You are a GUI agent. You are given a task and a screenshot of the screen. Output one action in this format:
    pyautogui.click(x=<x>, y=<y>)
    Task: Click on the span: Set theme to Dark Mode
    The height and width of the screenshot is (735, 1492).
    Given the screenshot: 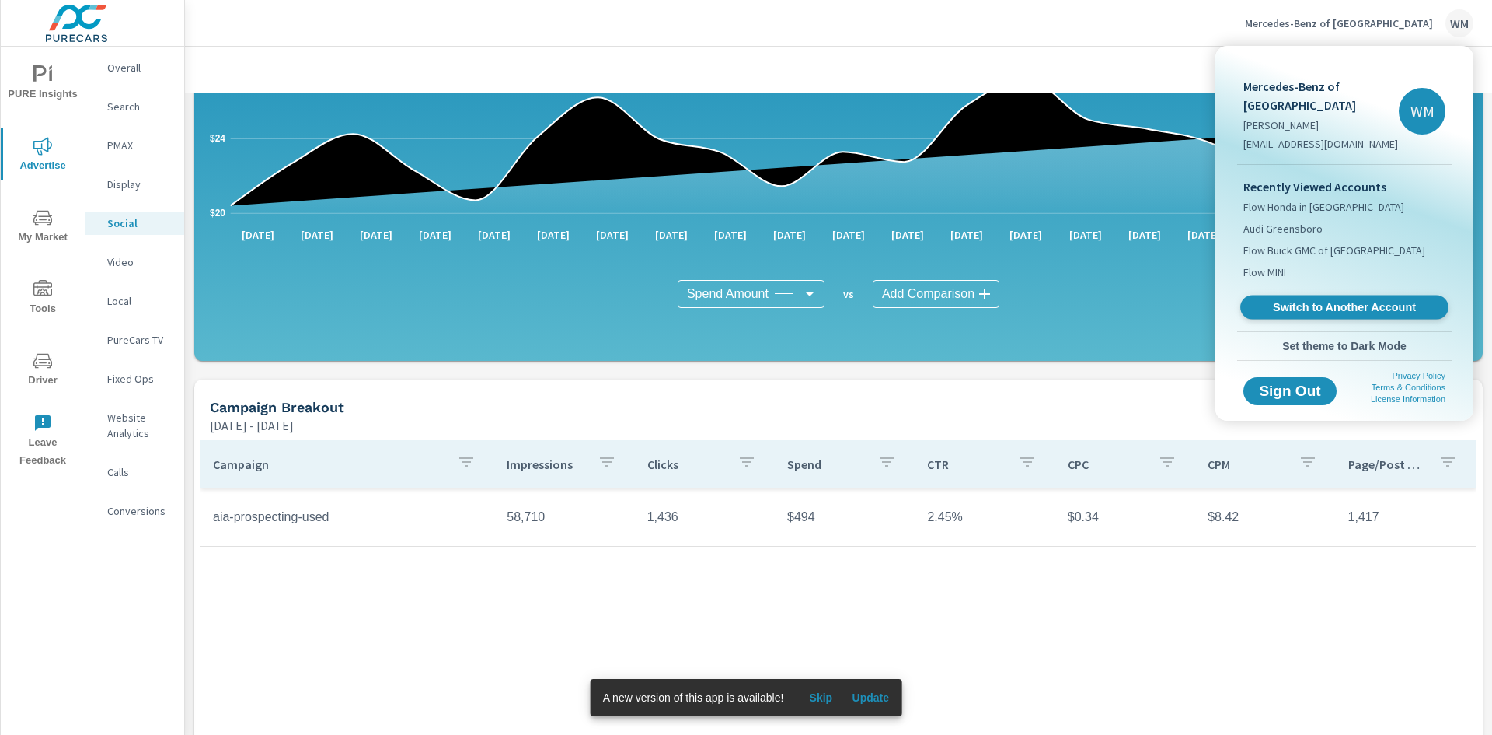 What is the action you would take?
    pyautogui.click(x=1345, y=346)
    